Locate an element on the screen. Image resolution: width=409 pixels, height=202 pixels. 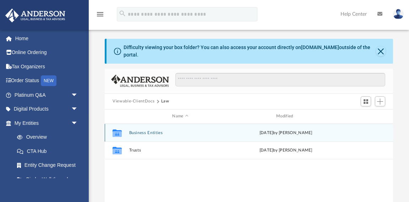
button: Viewable-ClientDocs is located at coordinates (133, 101).